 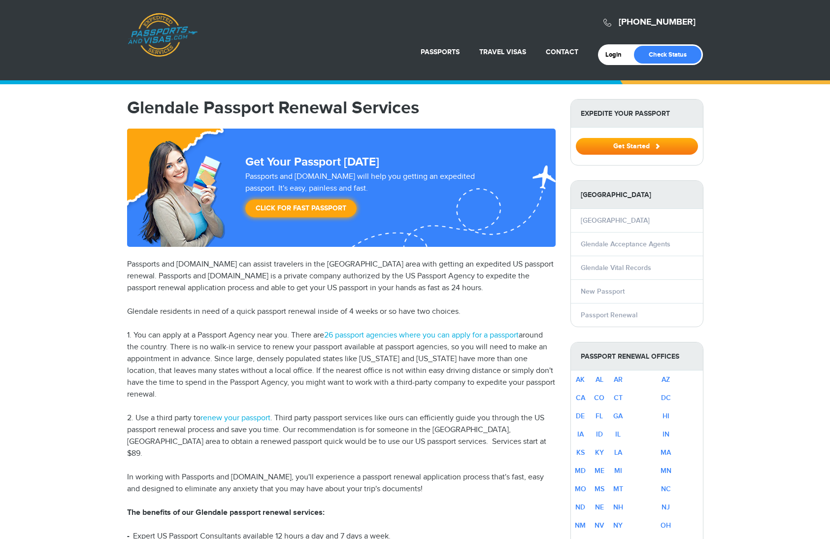 What do you see at coordinates (600, 452) in the screenshot?
I see `a: KY` at bounding box center [600, 452].